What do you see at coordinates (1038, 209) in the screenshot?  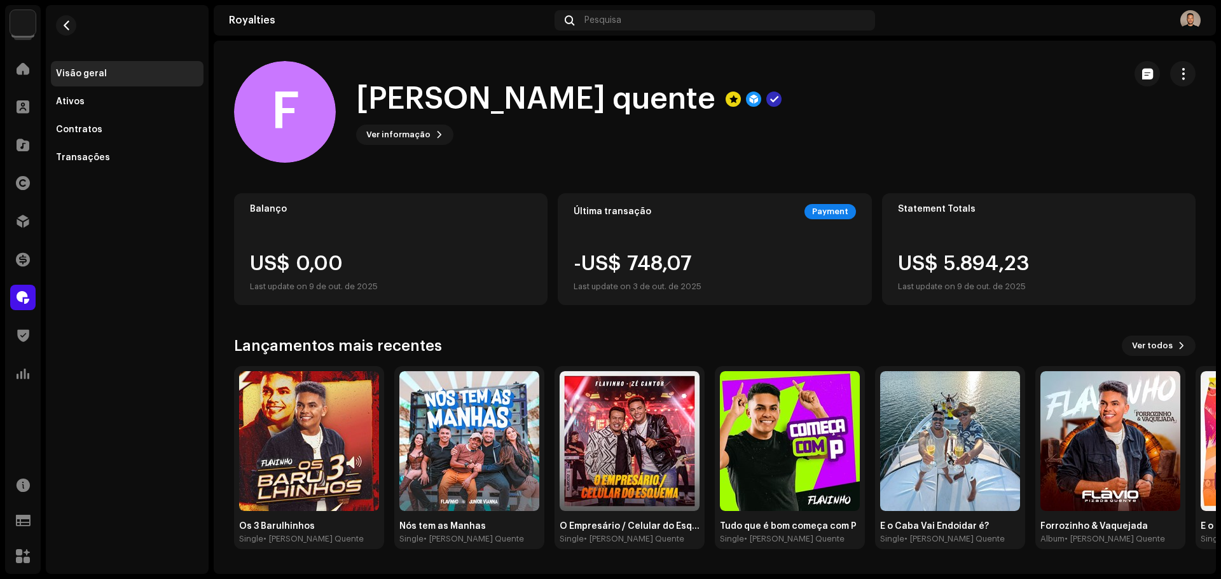 I see `div: Statement Totals` at bounding box center [1038, 209].